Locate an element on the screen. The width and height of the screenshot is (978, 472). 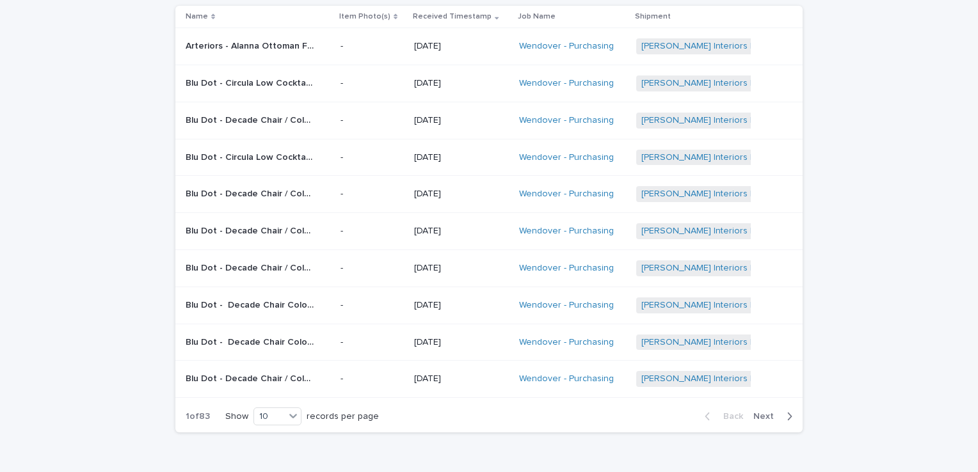
p: records per page is located at coordinates (342, 417).